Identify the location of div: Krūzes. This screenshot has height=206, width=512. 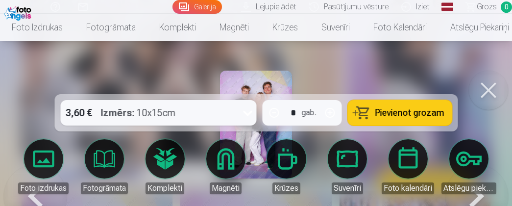
(286, 188).